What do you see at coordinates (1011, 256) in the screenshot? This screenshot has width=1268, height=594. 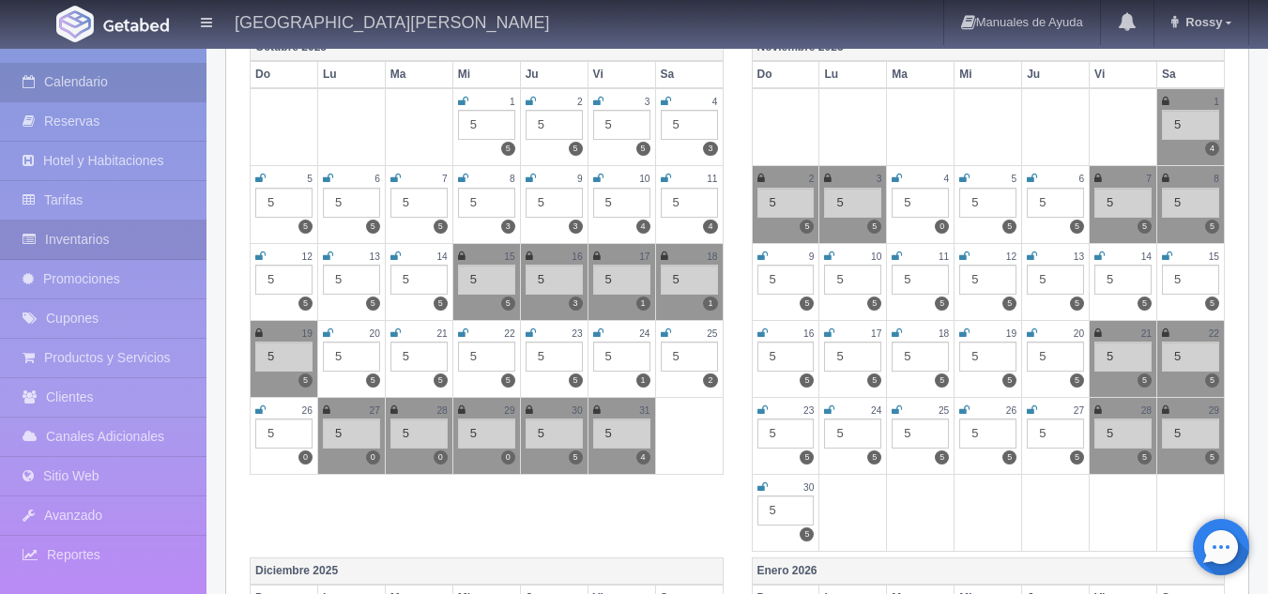 I see `small: 12` at bounding box center [1011, 256].